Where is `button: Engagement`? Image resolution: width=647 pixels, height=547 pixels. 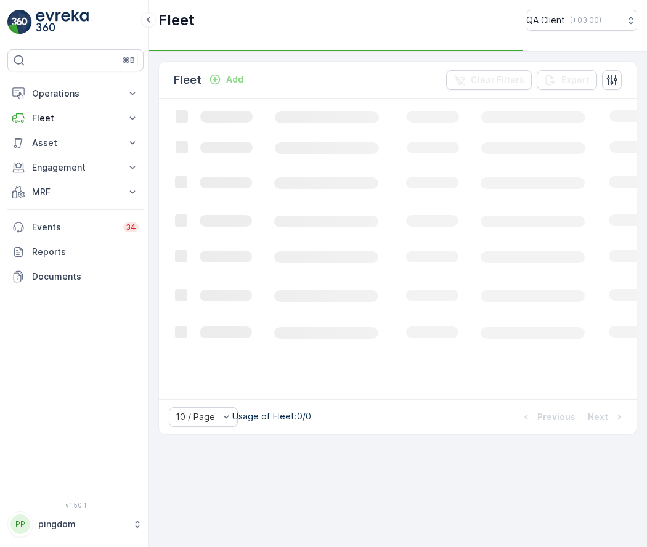 button: Engagement is located at coordinates (75, 168).